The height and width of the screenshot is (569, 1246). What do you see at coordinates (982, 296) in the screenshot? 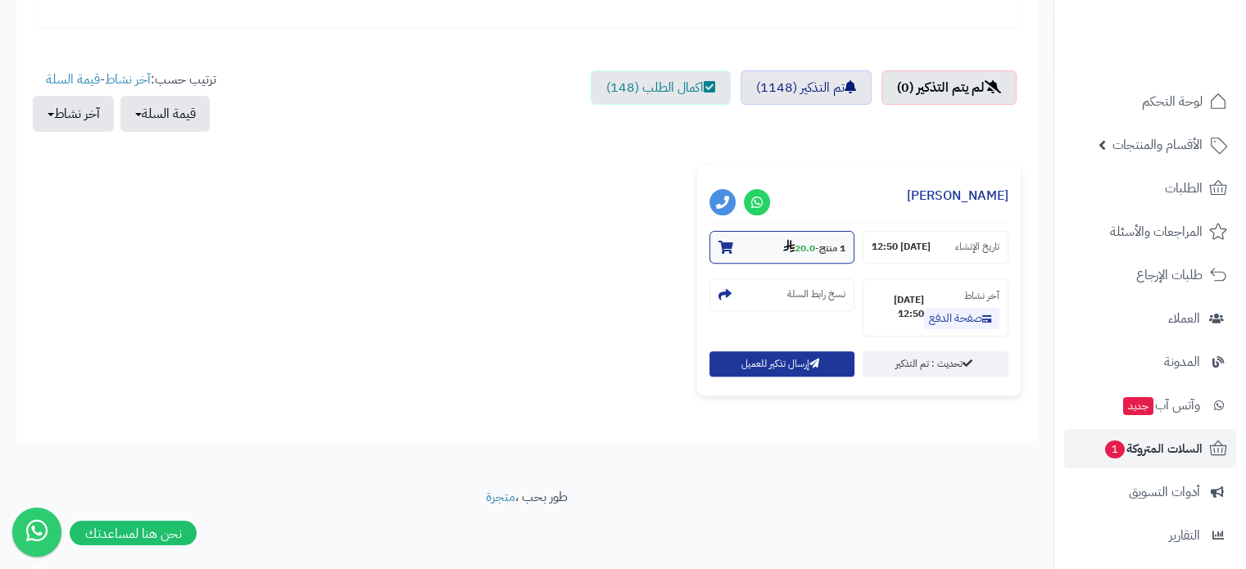
I see `small: آخر نشاط` at bounding box center [982, 296].